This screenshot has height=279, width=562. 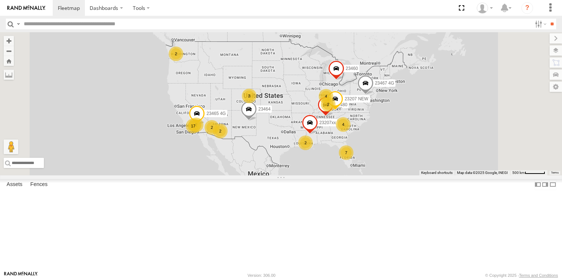 What do you see at coordinates (21, 275) in the screenshot?
I see `a: Visit our Website` at bounding box center [21, 275].